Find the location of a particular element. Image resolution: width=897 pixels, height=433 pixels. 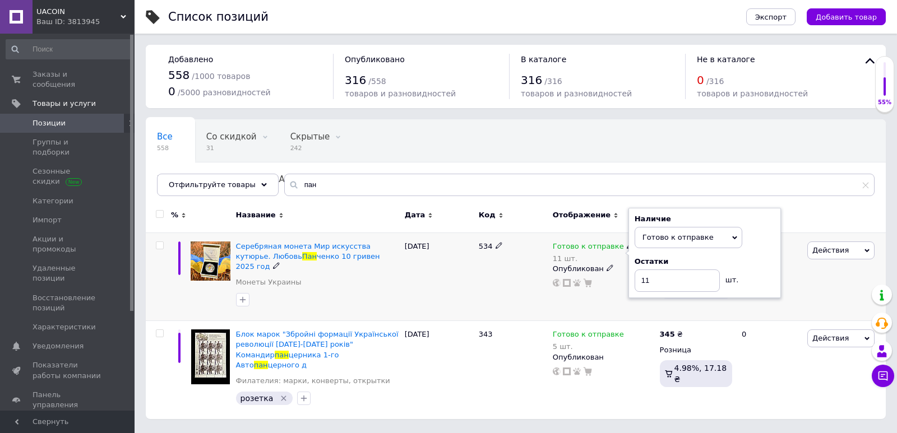

span: Сезонные скидки is located at coordinates (68, 177).